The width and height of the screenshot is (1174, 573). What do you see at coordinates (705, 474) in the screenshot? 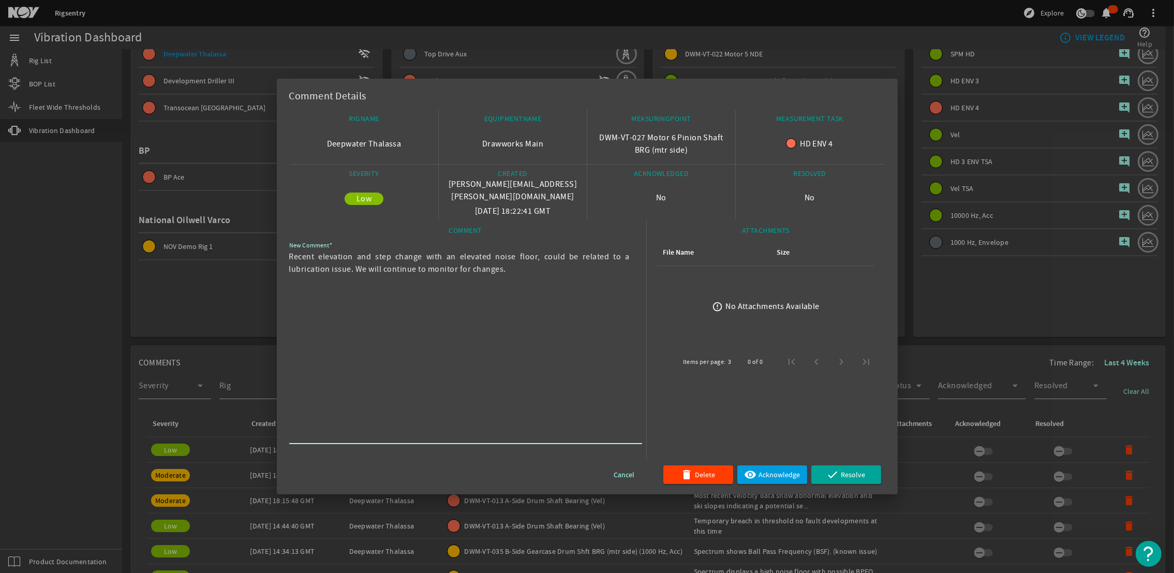
I see `span: Delete` at bounding box center [705, 474].